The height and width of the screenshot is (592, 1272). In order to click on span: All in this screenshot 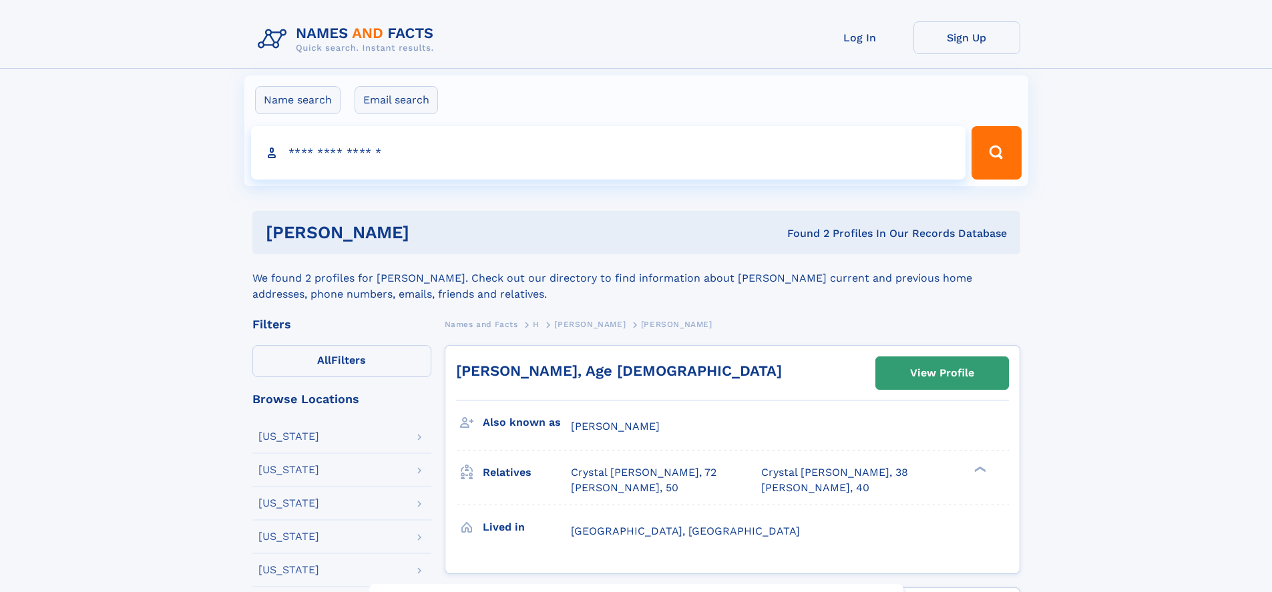, I will do `click(324, 360)`.